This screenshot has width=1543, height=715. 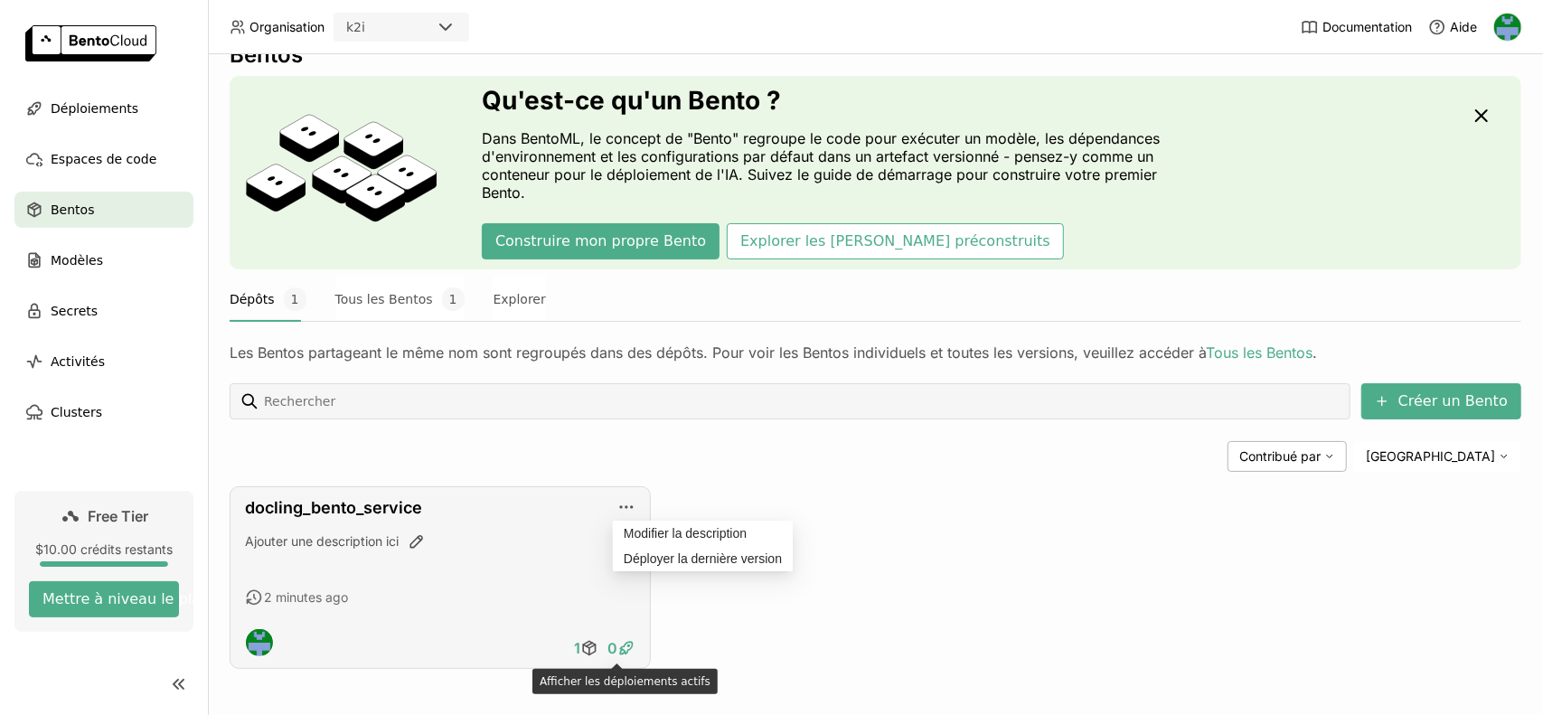 What do you see at coordinates (355, 27) in the screenshot?
I see `div: k2i` at bounding box center [355, 27].